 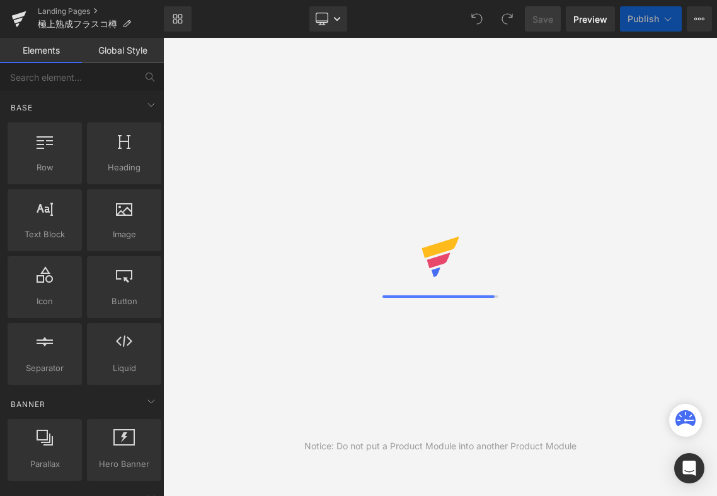 What do you see at coordinates (45, 167) in the screenshot?
I see `span: Row` at bounding box center [45, 167].